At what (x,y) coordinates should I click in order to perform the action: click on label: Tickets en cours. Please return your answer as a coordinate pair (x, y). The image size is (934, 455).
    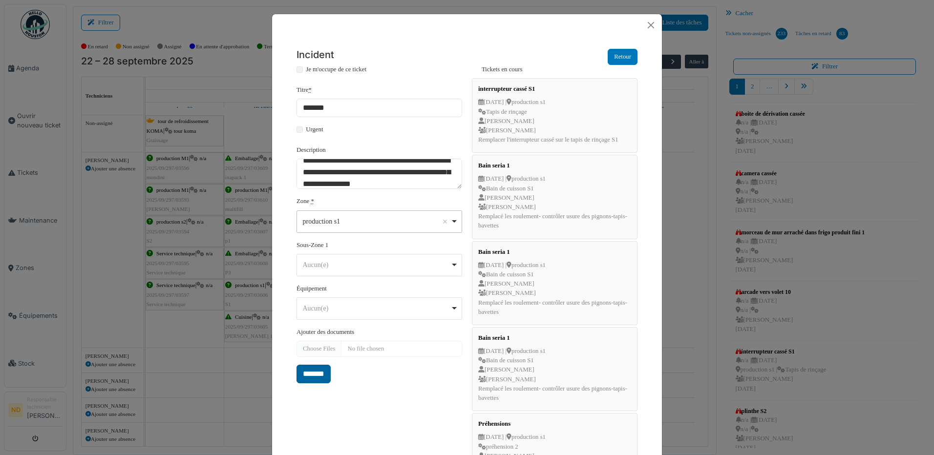
    Looking at the image, I should click on (555, 69).